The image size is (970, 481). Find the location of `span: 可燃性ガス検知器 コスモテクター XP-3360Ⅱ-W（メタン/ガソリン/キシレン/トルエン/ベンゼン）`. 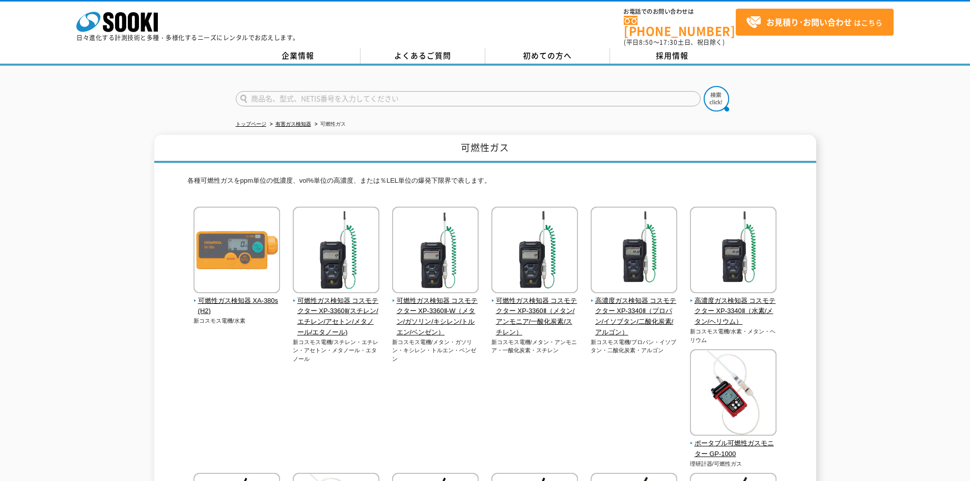

span: 可燃性ガス検知器 コスモテクター XP-3360Ⅱ-W（メタン/ガソリン/キシレン/トルエン/ベンゼン） is located at coordinates (435, 317).